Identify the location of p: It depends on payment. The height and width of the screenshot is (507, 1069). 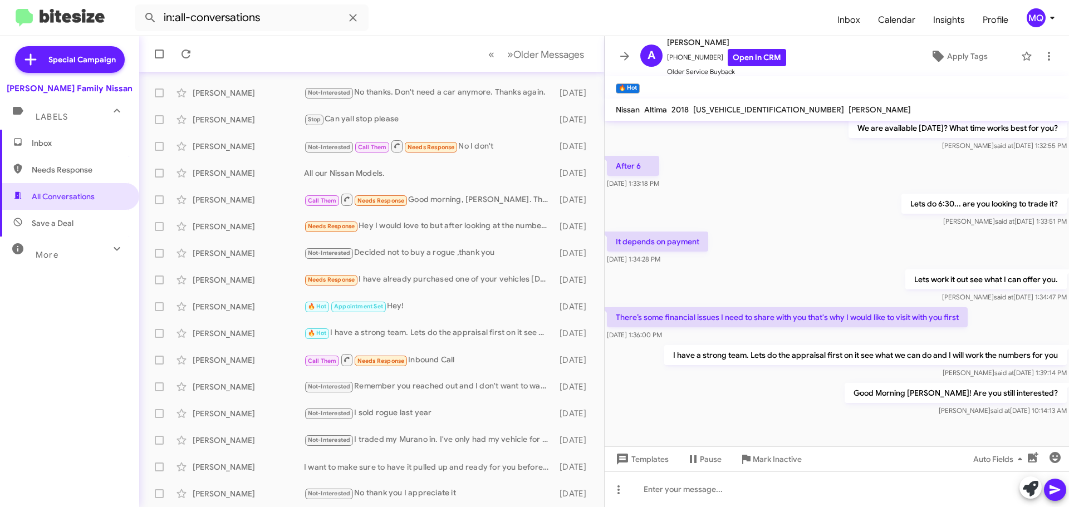
(658, 242).